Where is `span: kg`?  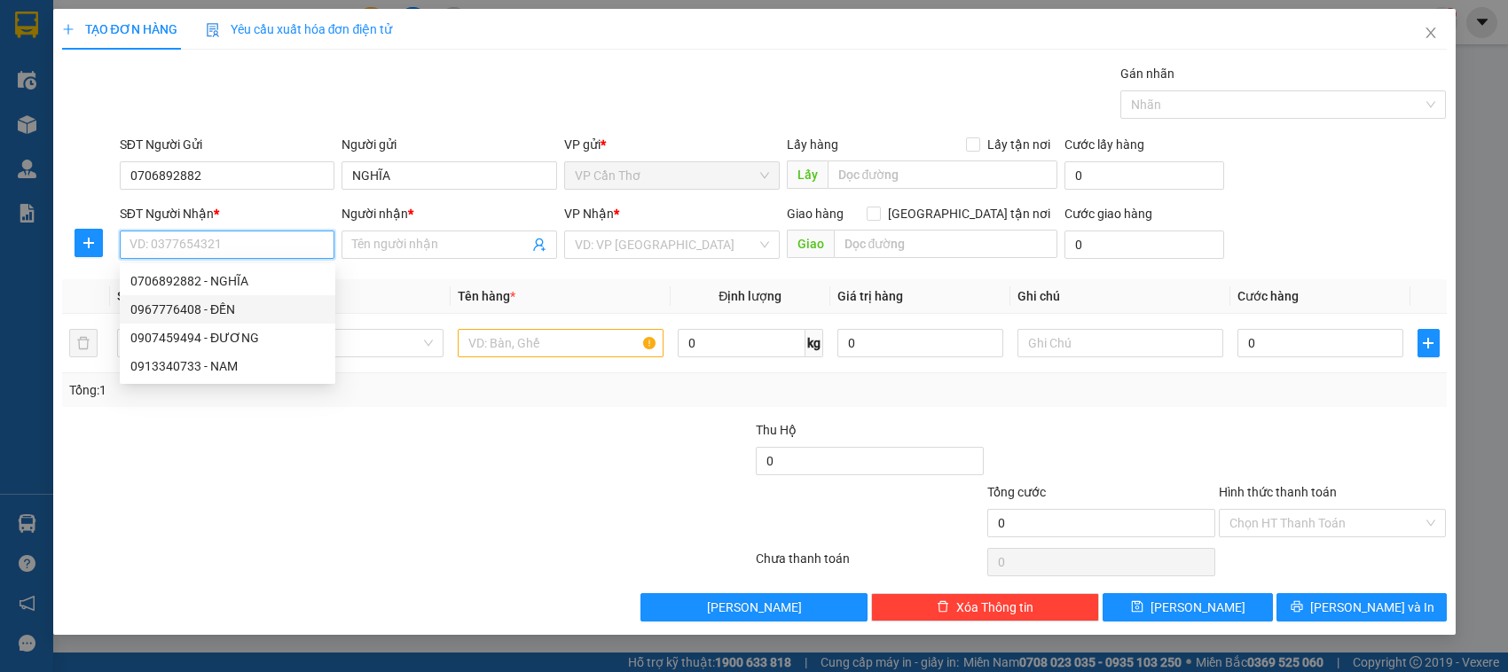 span: kg is located at coordinates (814, 343).